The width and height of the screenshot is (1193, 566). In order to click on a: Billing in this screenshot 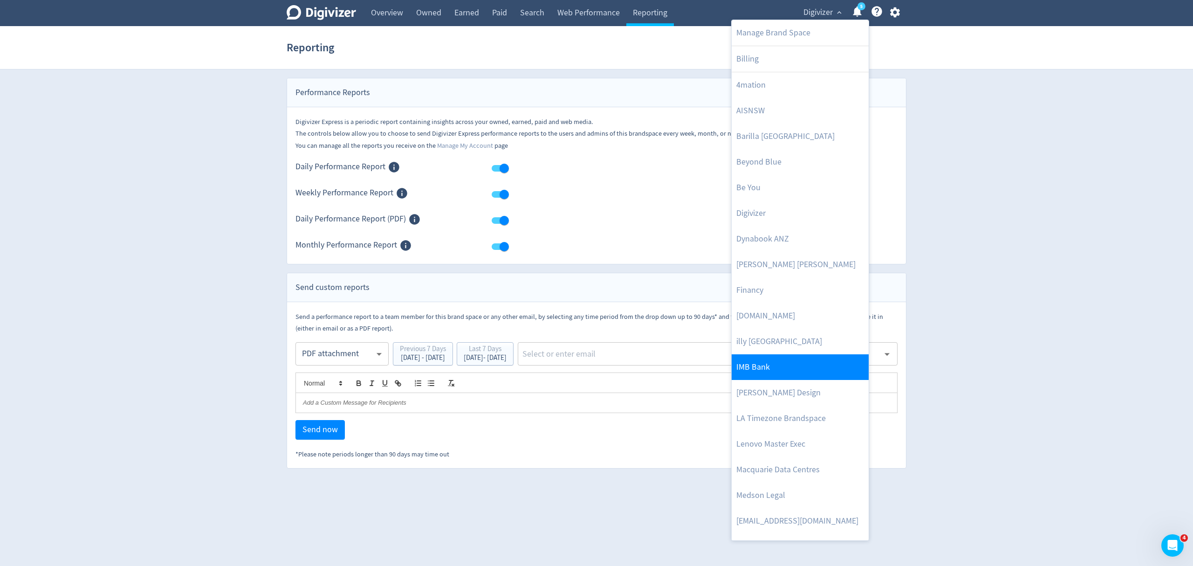, I will do `click(800, 59)`.